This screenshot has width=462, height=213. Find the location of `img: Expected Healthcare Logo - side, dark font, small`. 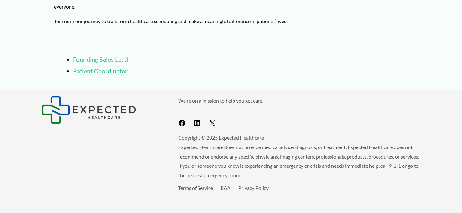

img: Expected Healthcare Logo - side, dark font, small is located at coordinates (89, 110).